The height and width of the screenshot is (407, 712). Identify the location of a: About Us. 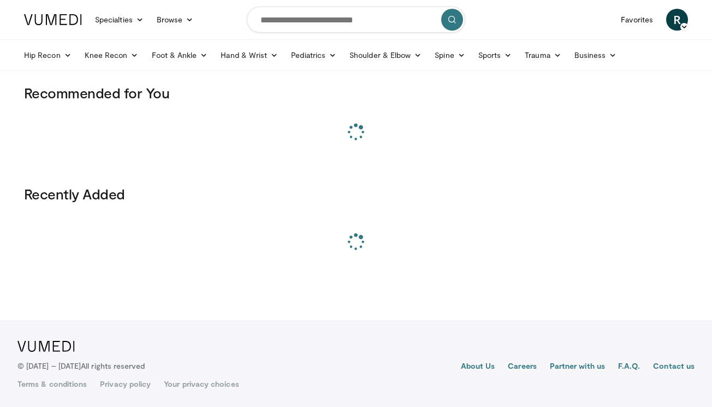
(478, 367).